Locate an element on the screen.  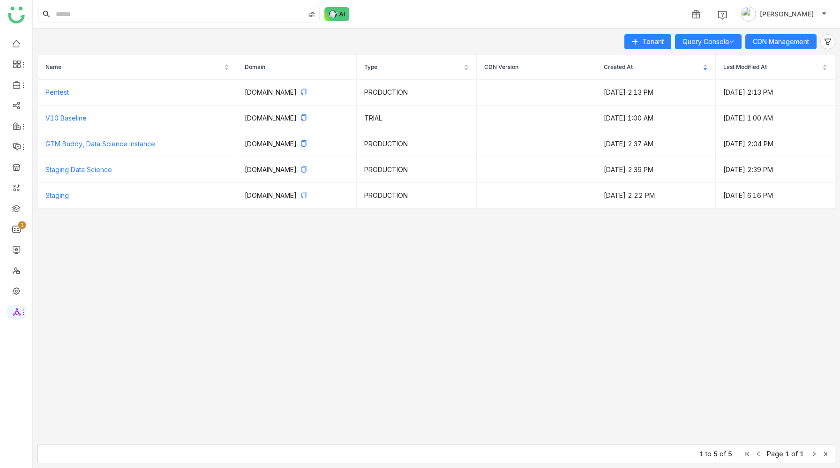
span: Page is located at coordinates (775, 453).